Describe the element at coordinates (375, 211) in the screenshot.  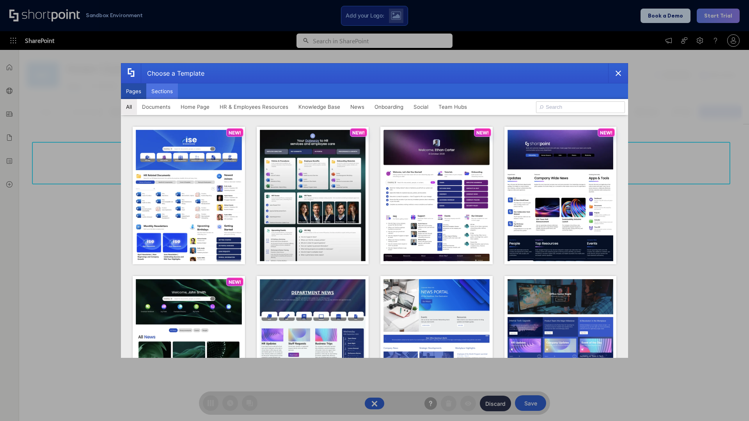
I see `div: template selector` at that location.